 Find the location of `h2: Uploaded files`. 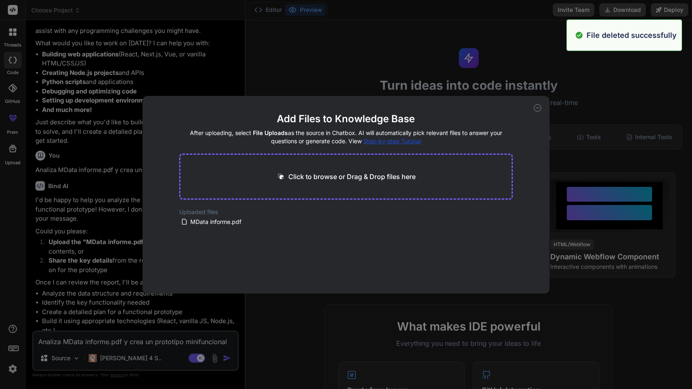

h2: Uploaded files is located at coordinates (346, 212).